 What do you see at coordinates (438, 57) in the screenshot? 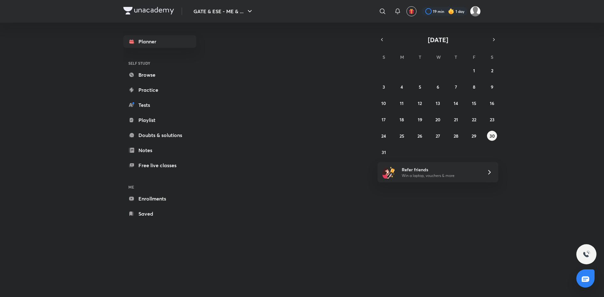
I see `abbr: Wednesday` at bounding box center [438, 57].